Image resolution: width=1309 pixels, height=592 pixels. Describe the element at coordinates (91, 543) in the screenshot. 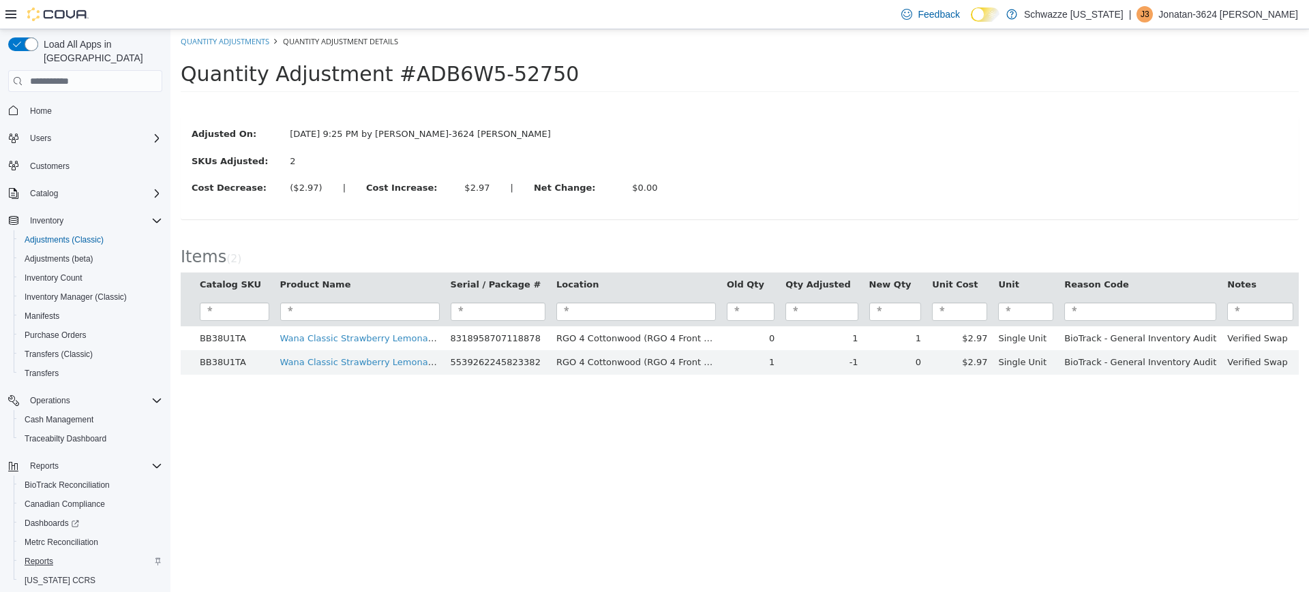

I see `span: Metrc Reconciliation` at that location.